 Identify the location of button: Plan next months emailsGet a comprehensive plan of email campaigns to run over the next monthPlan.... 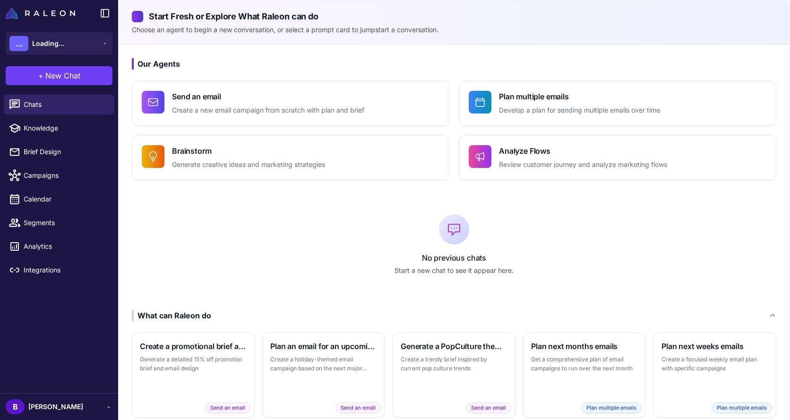
(585, 375).